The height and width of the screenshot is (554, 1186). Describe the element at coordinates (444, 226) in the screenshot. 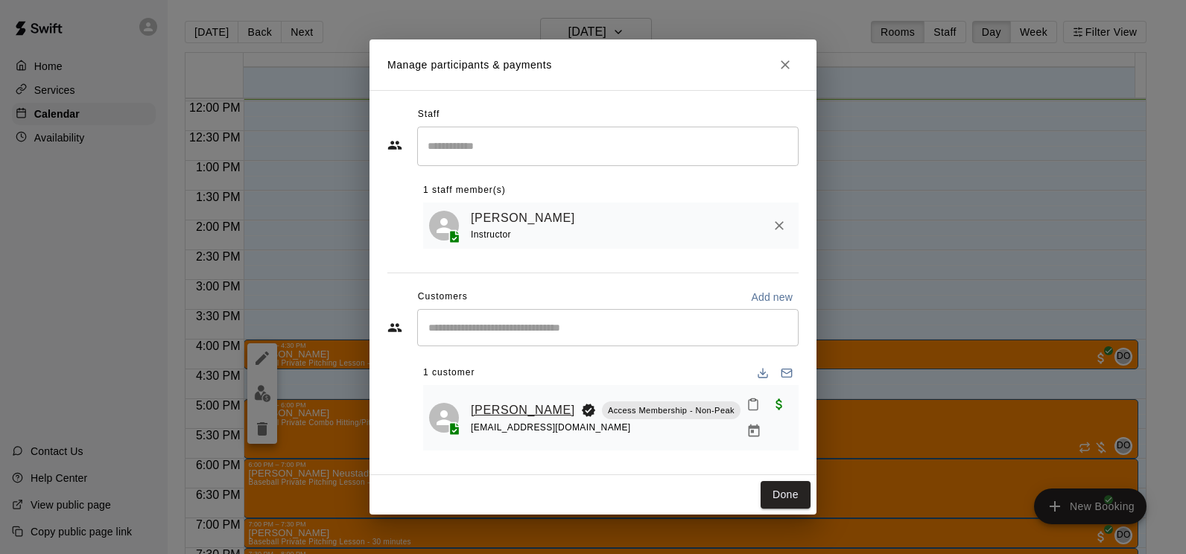

I see `div: Dave Osteen` at that location.